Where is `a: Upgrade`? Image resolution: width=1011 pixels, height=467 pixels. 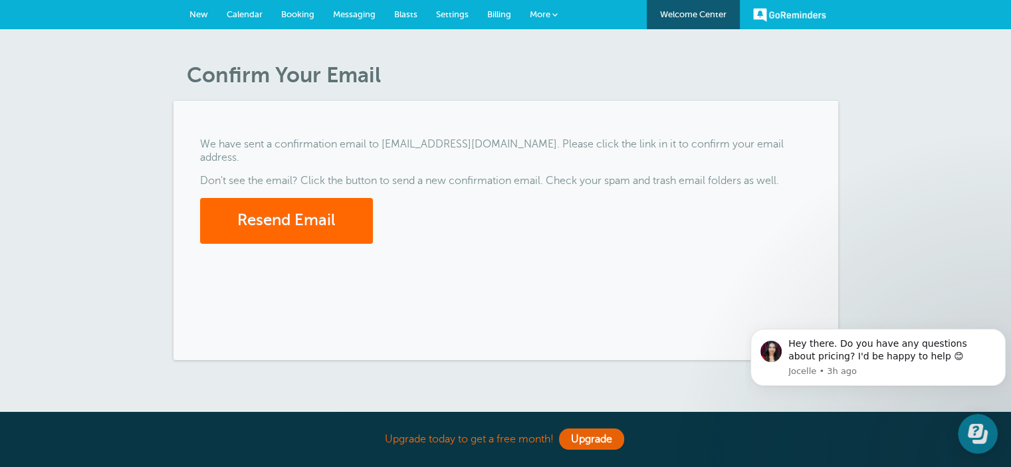
a: Upgrade is located at coordinates (592, 440).